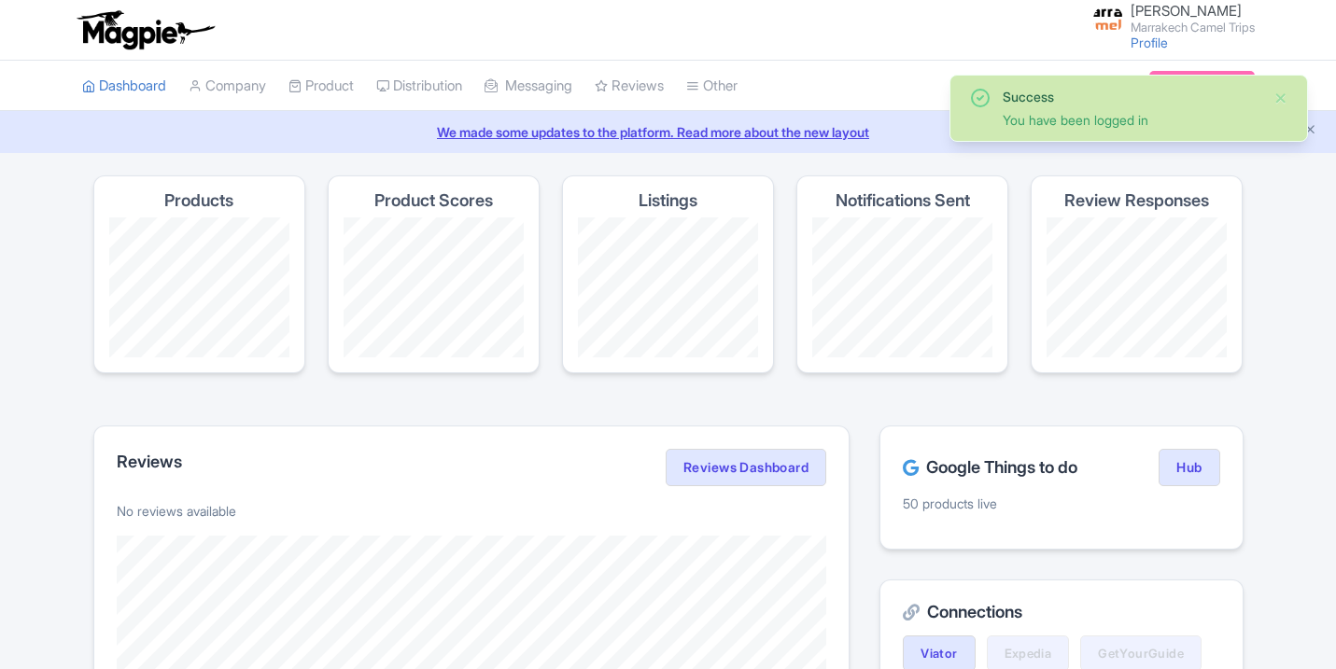 The image size is (1336, 669). I want to click on a: We made some updates to the platform. Read more about the new layout, so click(667, 132).